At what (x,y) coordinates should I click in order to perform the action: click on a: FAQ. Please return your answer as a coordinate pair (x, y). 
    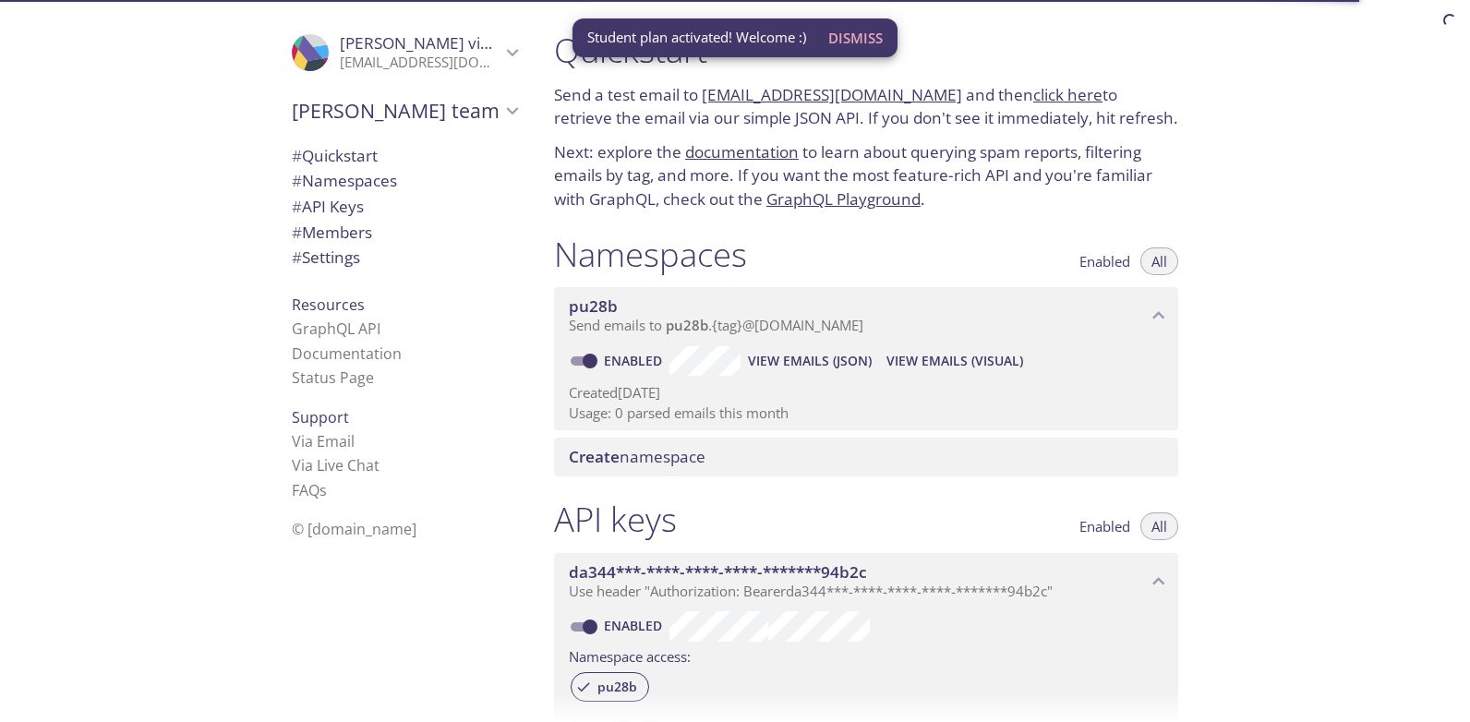
    Looking at the image, I should click on (309, 490).